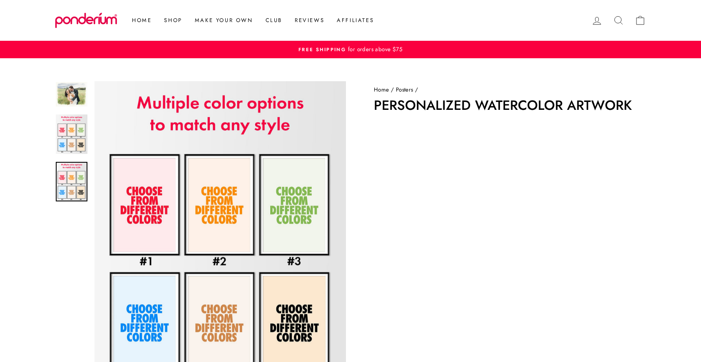 The image size is (701, 362). Describe the element at coordinates (510, 105) in the screenshot. I see `h1: Personalized Watercolor Artwork` at that location.